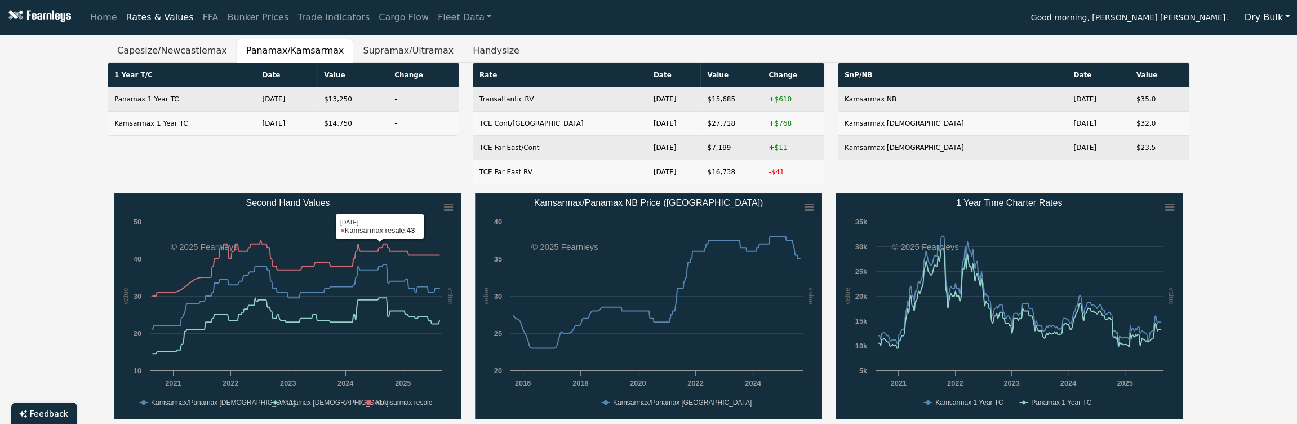 This screenshot has width=1297, height=424. What do you see at coordinates (498, 333) in the screenshot?
I see `text: 25` at bounding box center [498, 333].